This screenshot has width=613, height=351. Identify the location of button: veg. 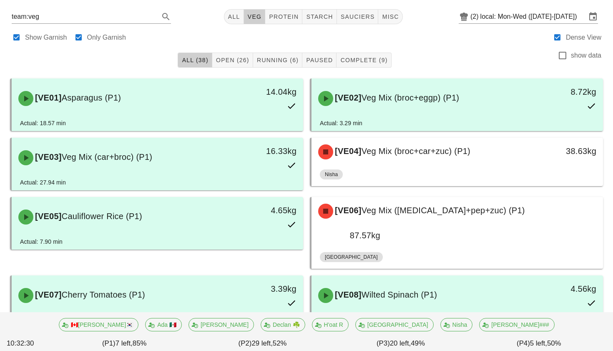
(255, 17).